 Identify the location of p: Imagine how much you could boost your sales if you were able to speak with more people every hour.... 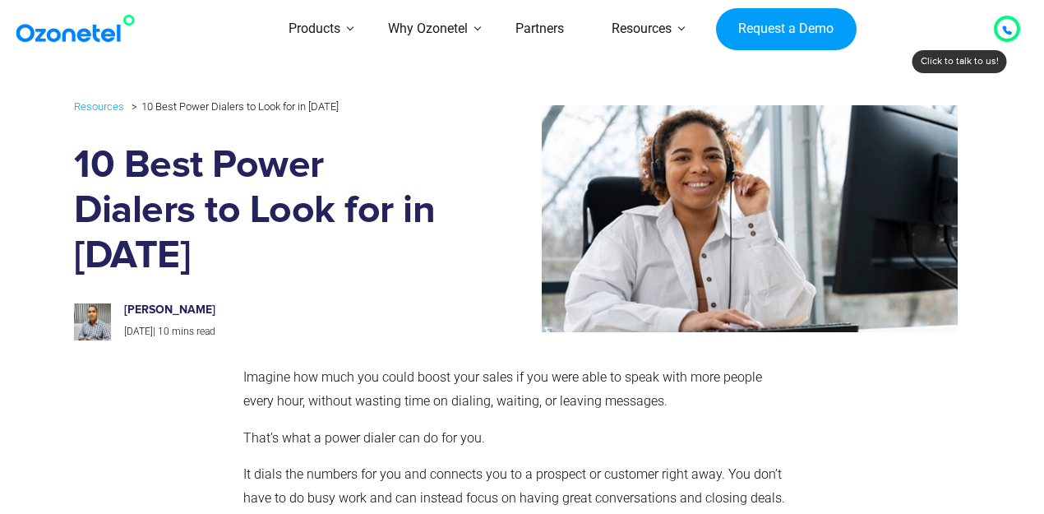
(519, 390).